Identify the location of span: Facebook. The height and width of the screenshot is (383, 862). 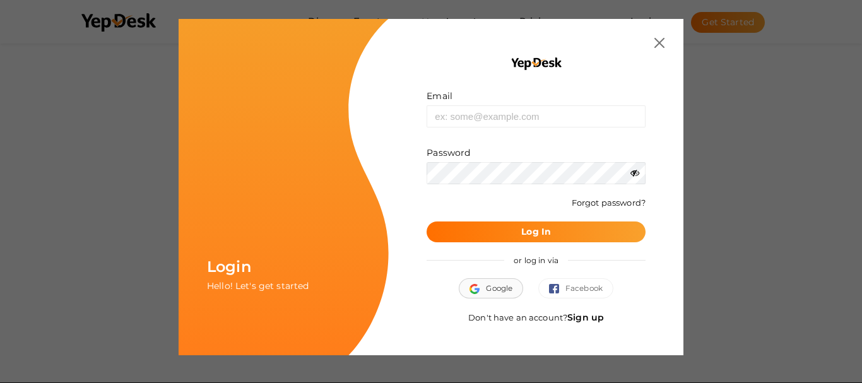
(576, 288).